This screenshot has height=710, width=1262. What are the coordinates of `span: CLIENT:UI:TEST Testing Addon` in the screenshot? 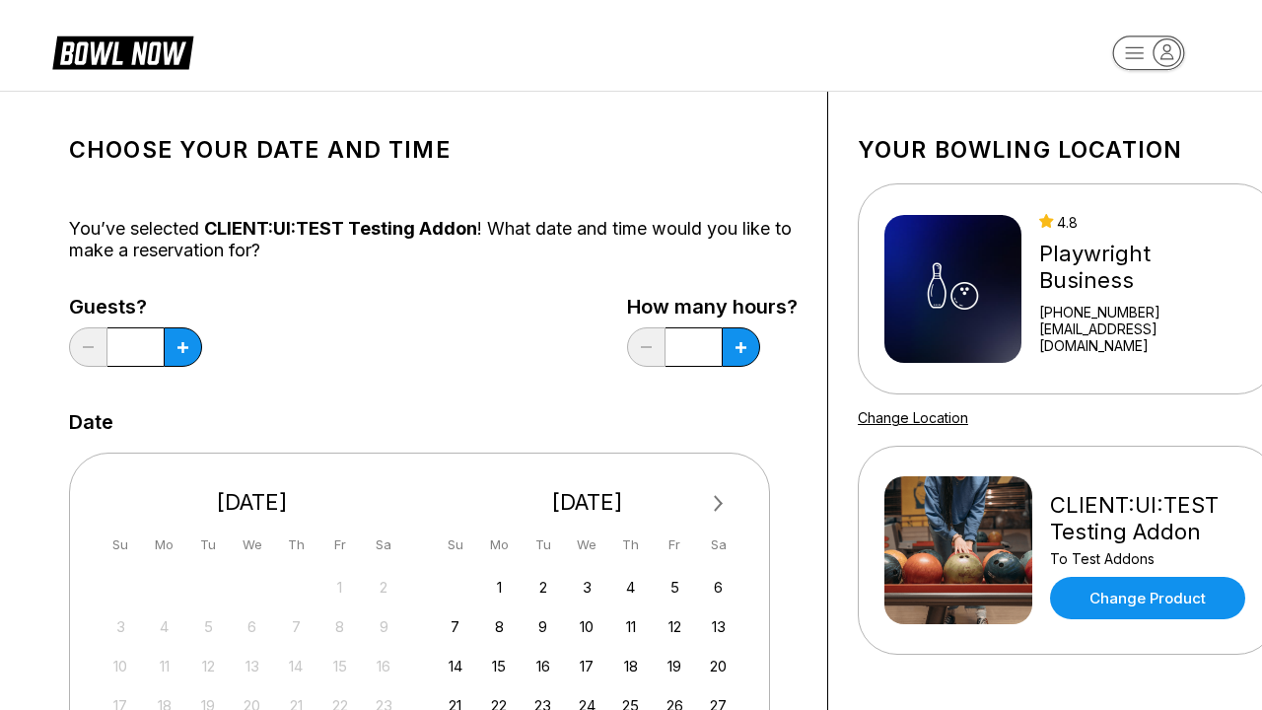 It's located at (340, 228).